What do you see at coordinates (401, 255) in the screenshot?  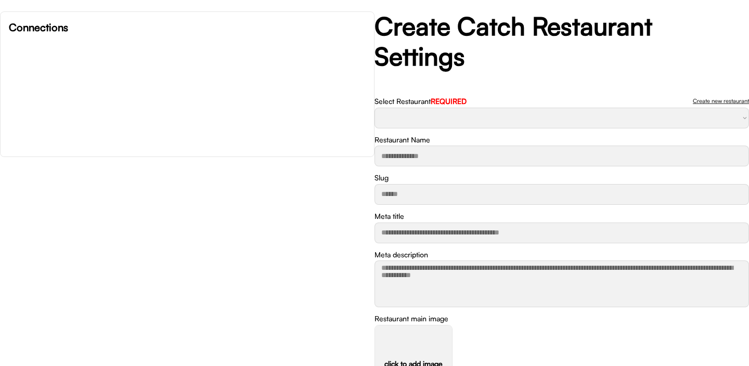 I see `div: Meta description` at bounding box center [401, 255].